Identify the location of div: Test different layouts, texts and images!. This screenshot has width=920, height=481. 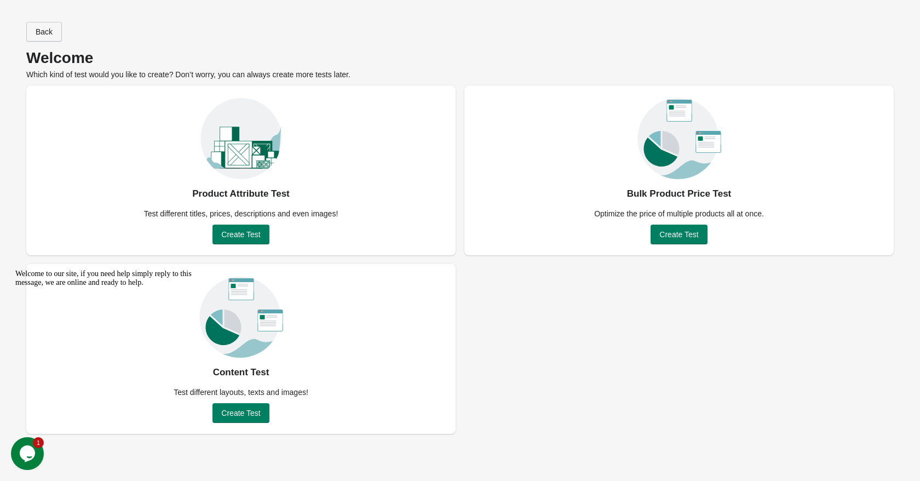
(241, 392).